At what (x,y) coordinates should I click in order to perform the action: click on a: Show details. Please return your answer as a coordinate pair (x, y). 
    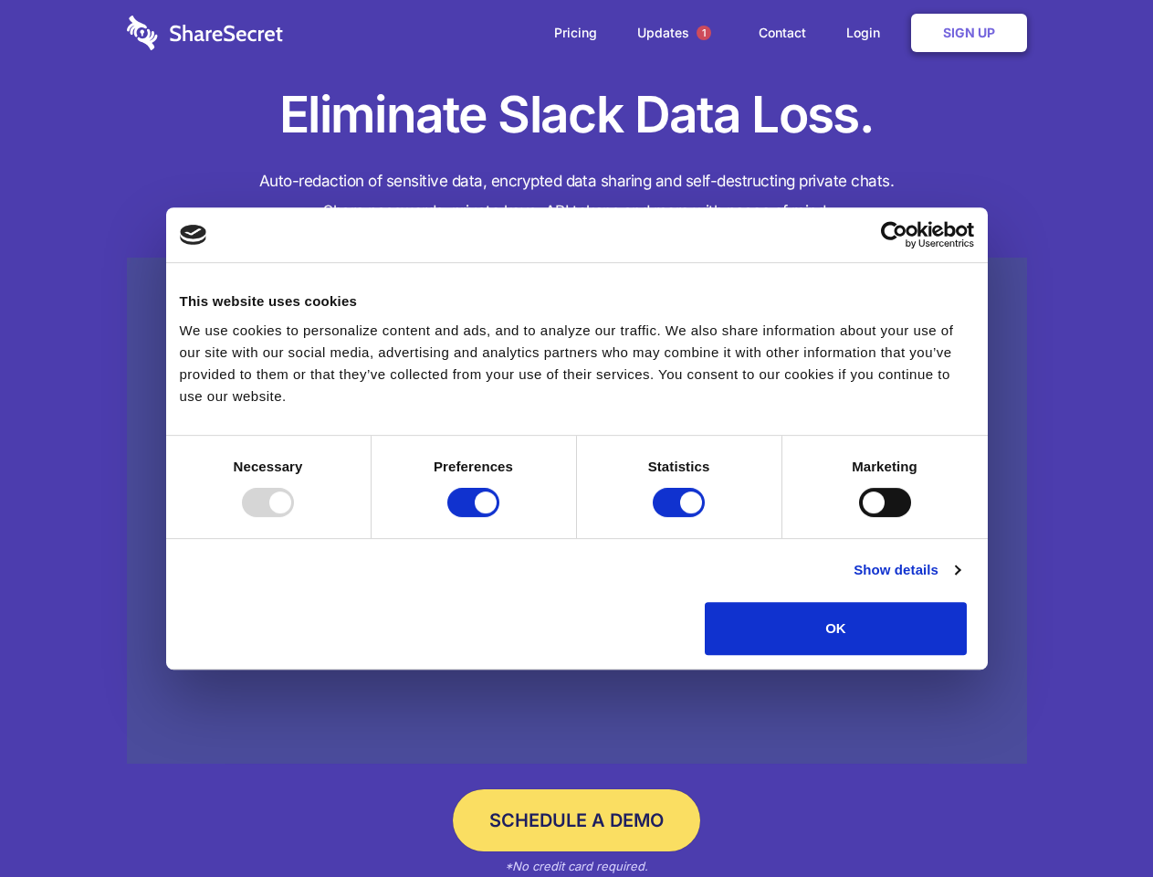
    Looking at the image, I should click on (907, 570).